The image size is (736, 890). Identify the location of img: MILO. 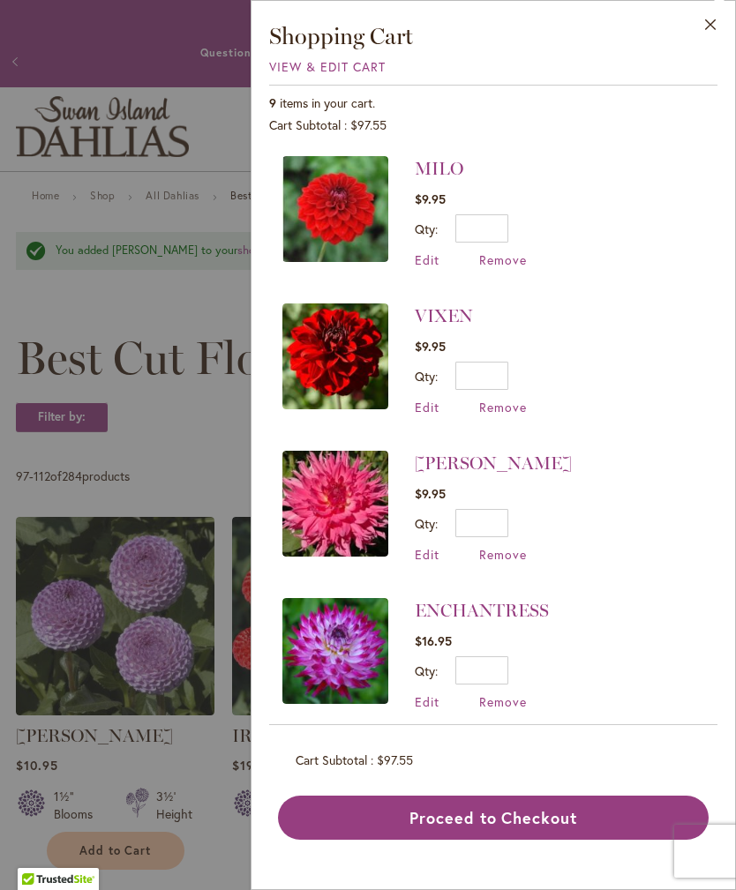
(335, 209).